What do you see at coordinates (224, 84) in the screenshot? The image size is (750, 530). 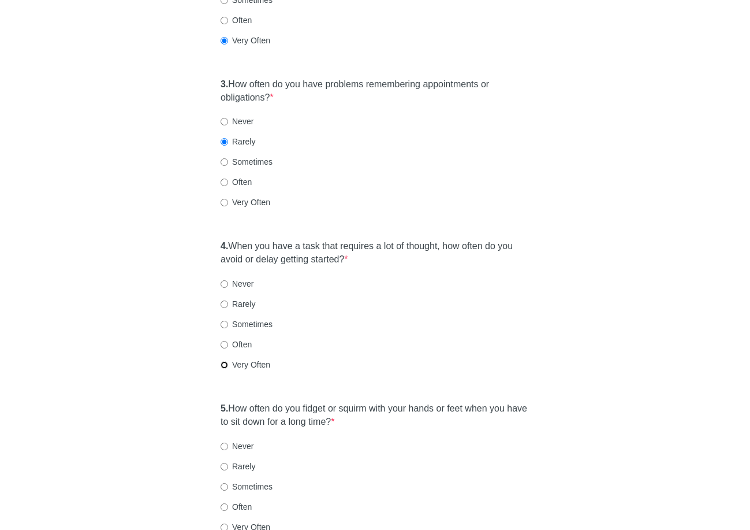 I see `strong: 3.` at bounding box center [224, 84].